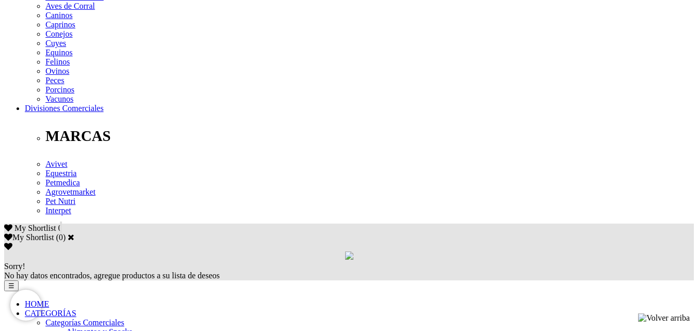 This screenshot has height=331, width=698. I want to click on a: Divisiones Comerciales, so click(64, 108).